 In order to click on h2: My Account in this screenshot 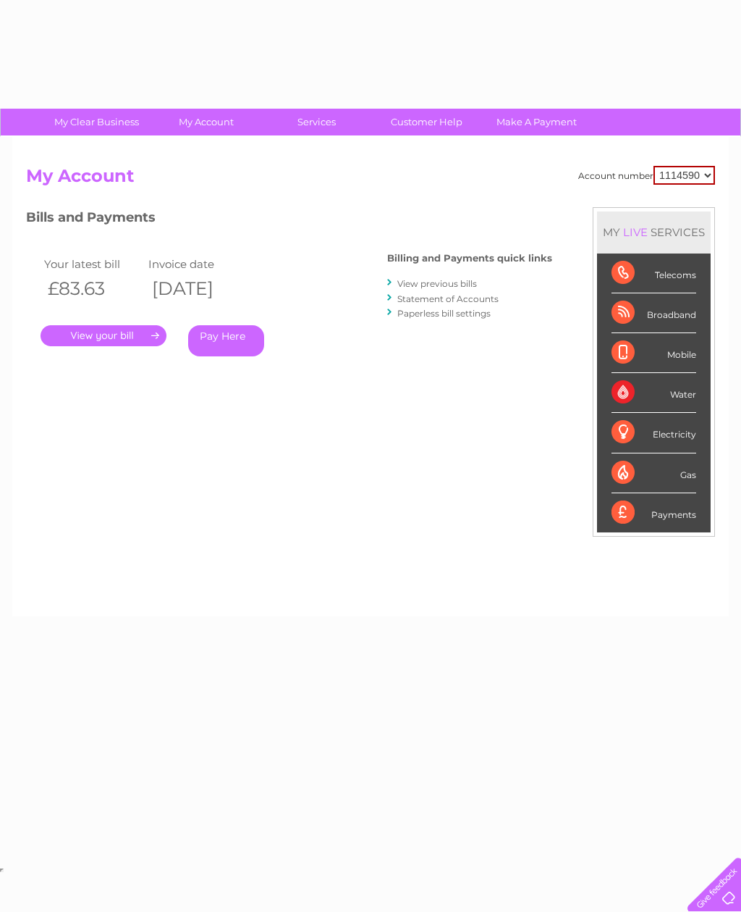, I will do `click(371, 180)`.